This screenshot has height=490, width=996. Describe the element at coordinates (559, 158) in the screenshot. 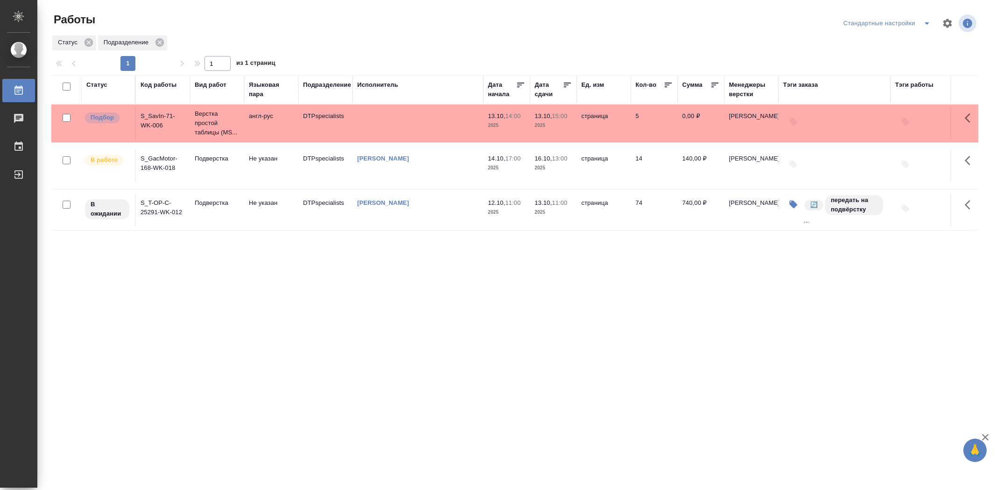

I see `p: 13:00` at that location.